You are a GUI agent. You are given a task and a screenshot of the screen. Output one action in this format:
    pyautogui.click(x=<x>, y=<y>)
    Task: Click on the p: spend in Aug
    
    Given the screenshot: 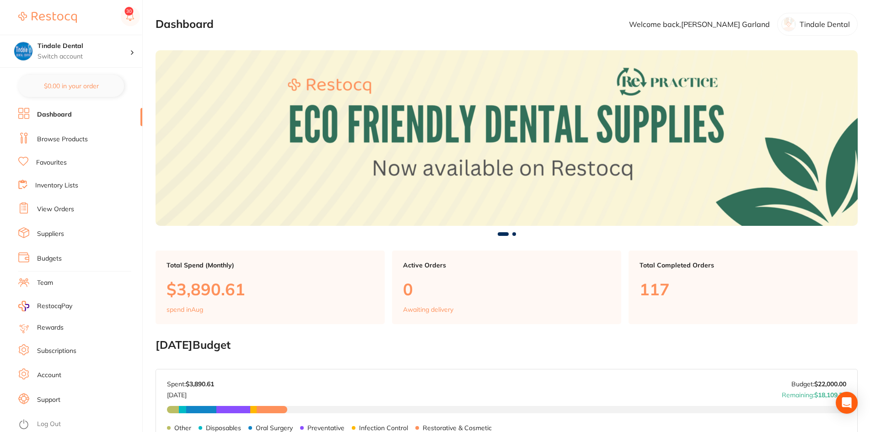 What is the action you would take?
    pyautogui.click(x=185, y=310)
    